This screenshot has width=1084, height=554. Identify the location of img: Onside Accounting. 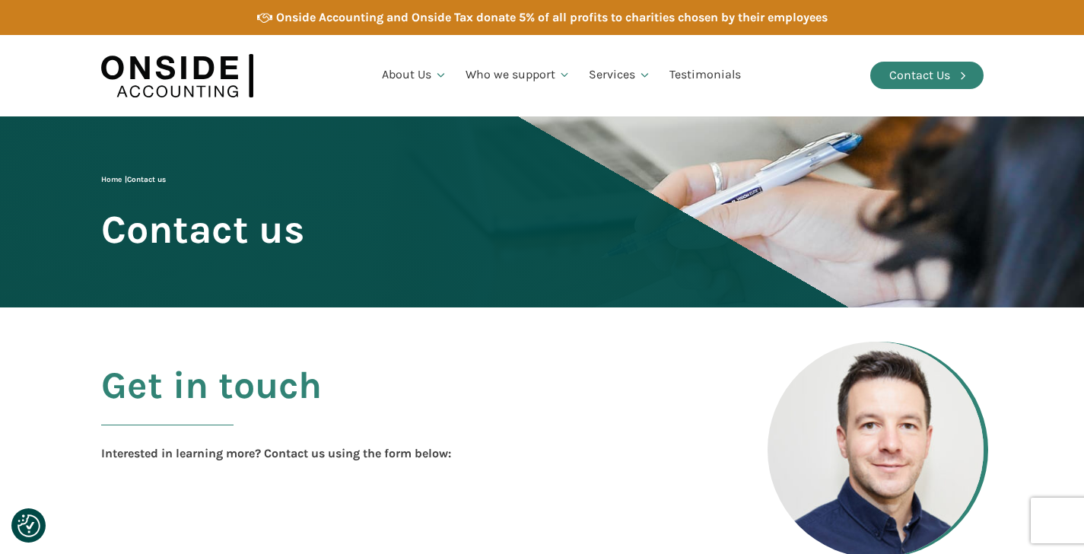
(177, 75).